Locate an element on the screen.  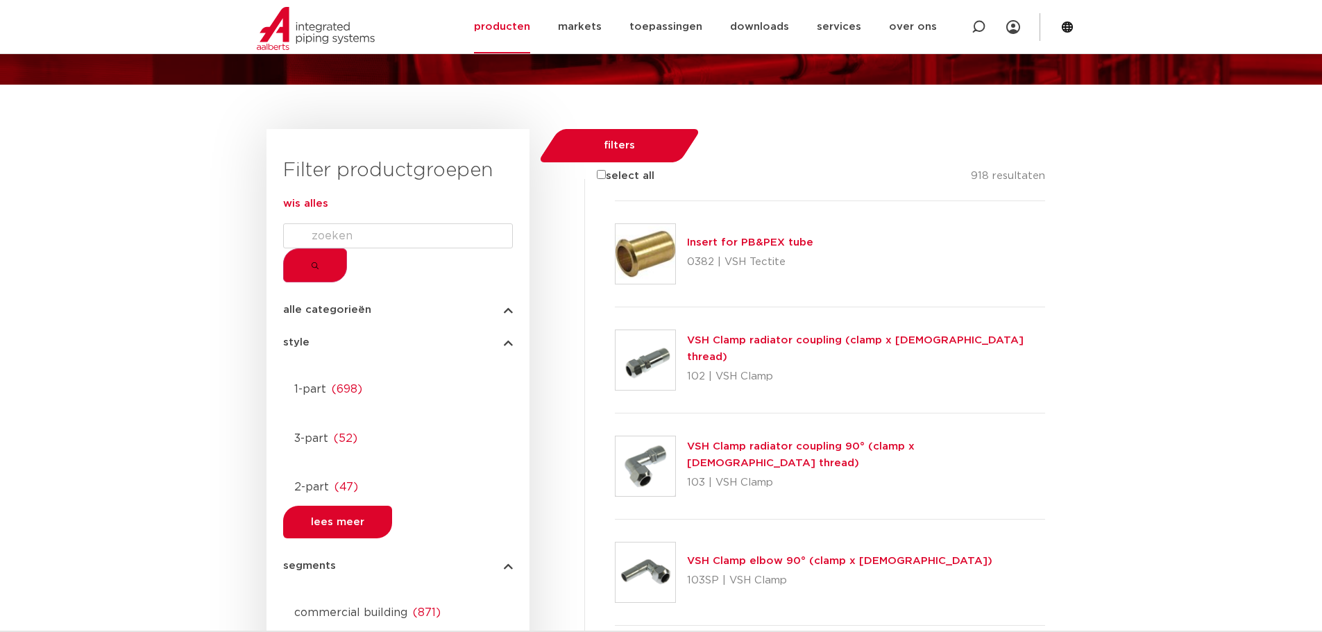
a: 1-part(698) is located at coordinates (398, 387).